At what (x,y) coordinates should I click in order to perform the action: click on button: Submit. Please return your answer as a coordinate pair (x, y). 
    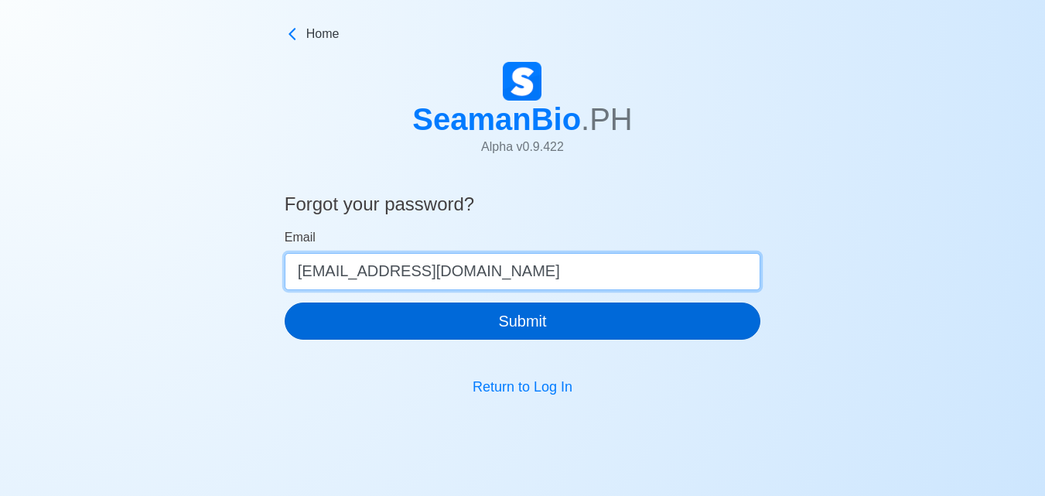
    Looking at the image, I should click on (523, 321).